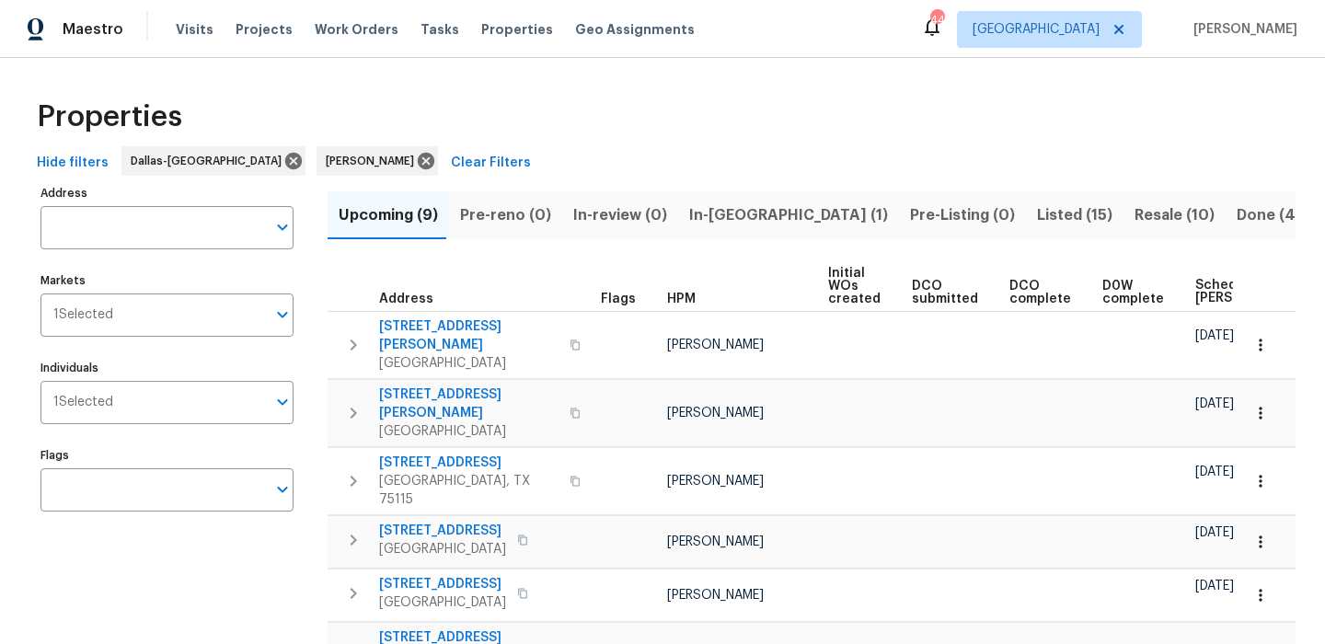 This screenshot has height=644, width=1325. Describe the element at coordinates (937, 20) in the screenshot. I see `div: 44` at that location.